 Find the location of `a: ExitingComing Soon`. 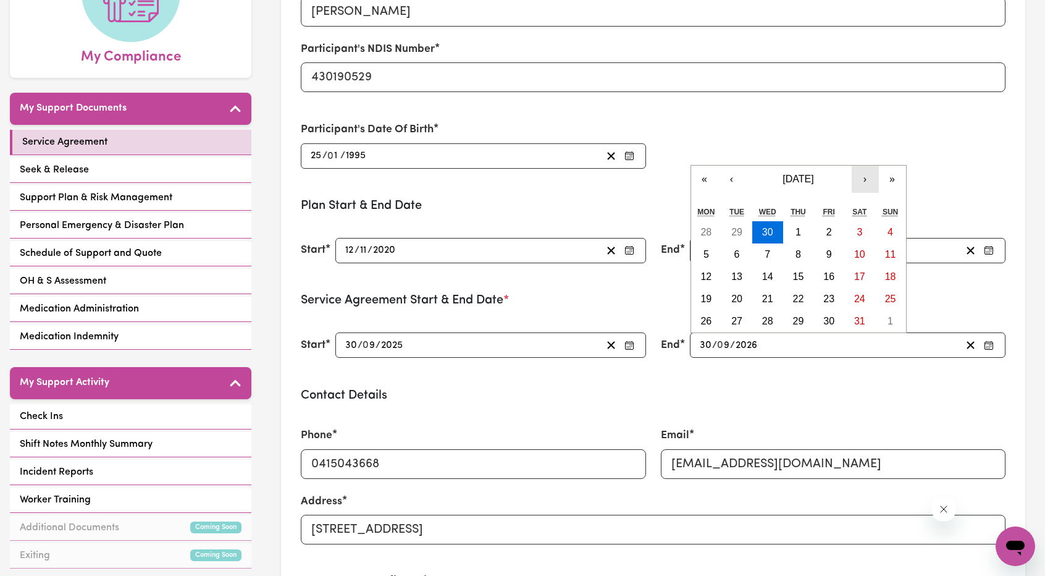

a: ExitingComing Soon is located at coordinates (130, 555).